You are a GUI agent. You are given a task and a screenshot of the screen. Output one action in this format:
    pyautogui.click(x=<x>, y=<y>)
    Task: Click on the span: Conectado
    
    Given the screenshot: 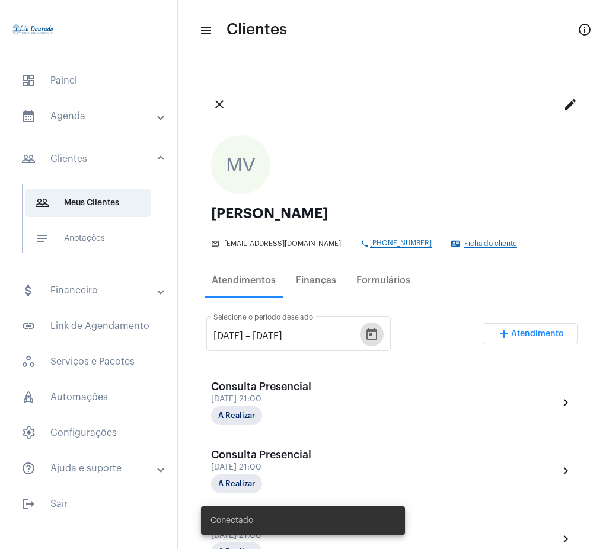 What is the action you would take?
    pyautogui.click(x=232, y=521)
    